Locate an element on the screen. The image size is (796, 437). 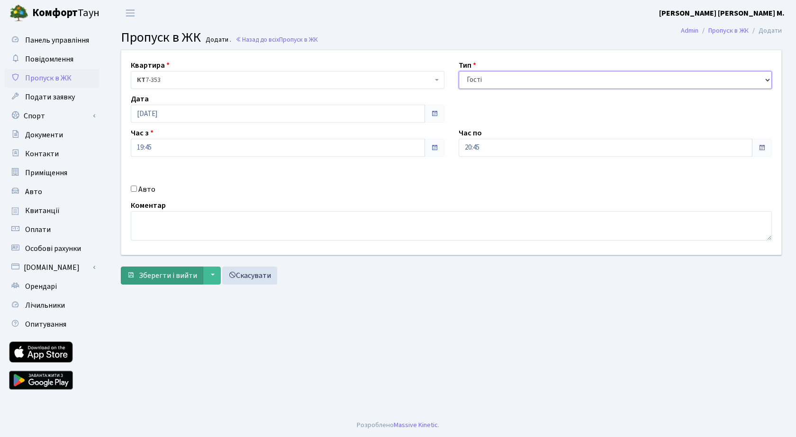
a: Панель управління is located at coordinates (52, 40).